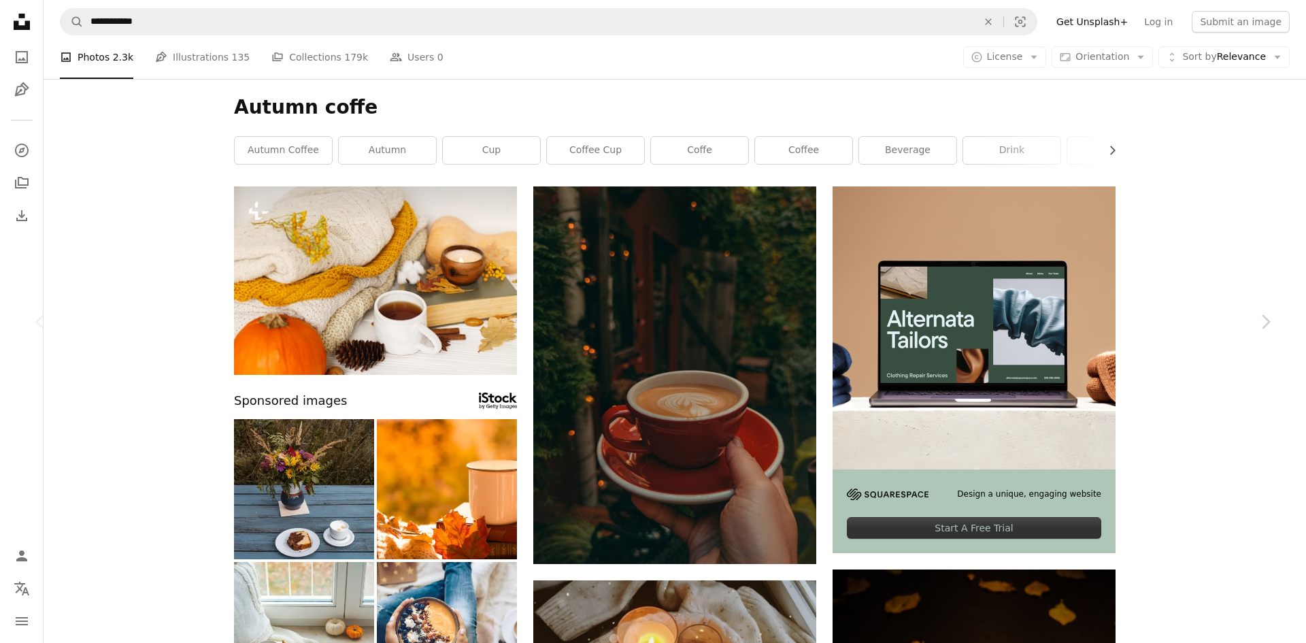  Describe the element at coordinates (22, 588) in the screenshot. I see `button: Language` at that location.